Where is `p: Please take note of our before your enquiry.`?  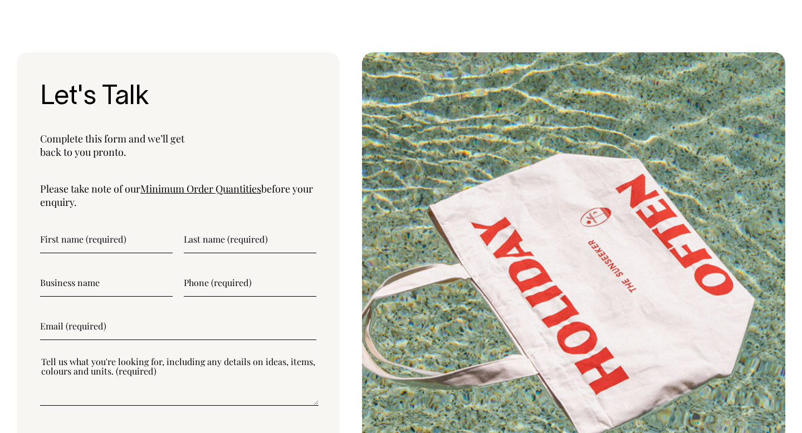 p: Please take note of our before your enquiry. is located at coordinates (178, 195).